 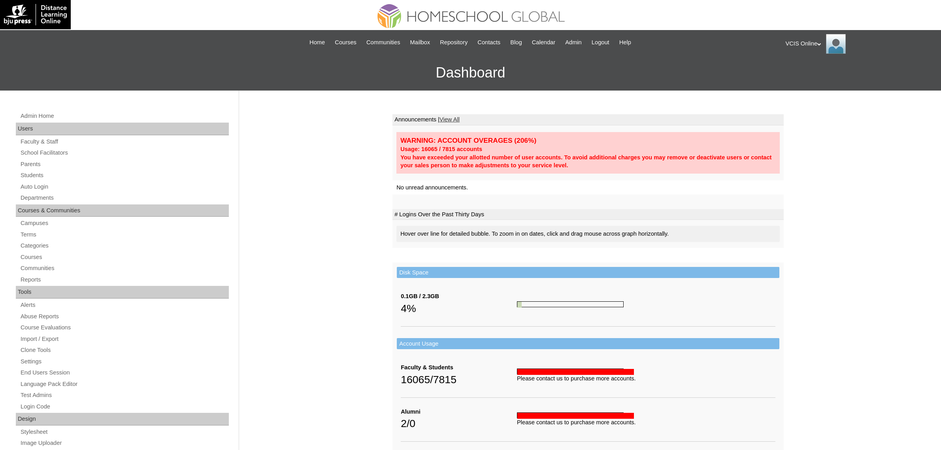 I want to click on span: Home, so click(x=317, y=42).